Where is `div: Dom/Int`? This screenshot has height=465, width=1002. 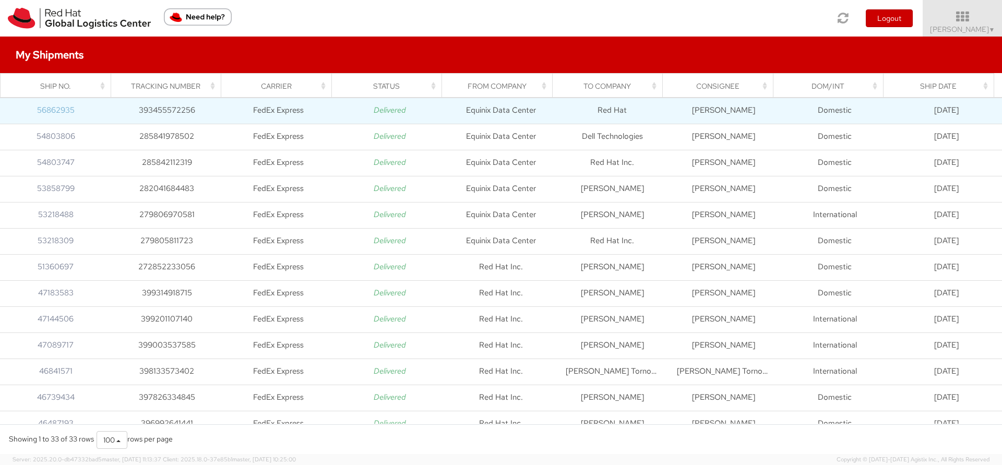 div: Dom/Int is located at coordinates (831, 86).